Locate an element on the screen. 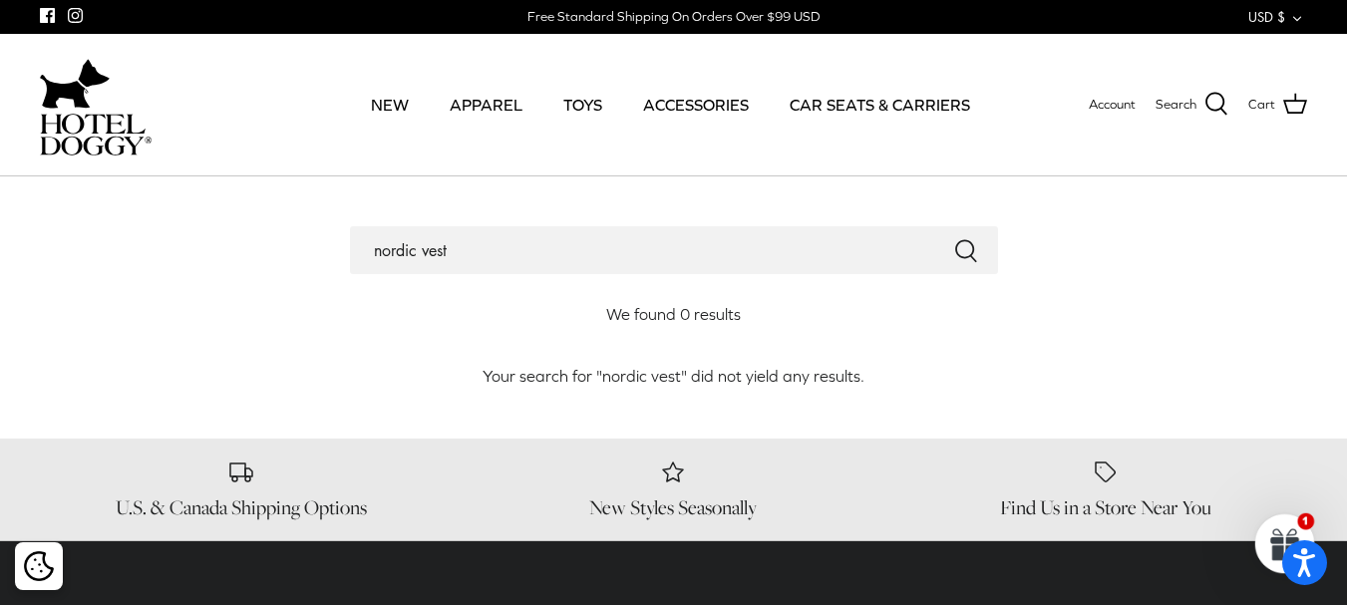 This screenshot has width=1347, height=605. input: Search Store is located at coordinates (674, 250).